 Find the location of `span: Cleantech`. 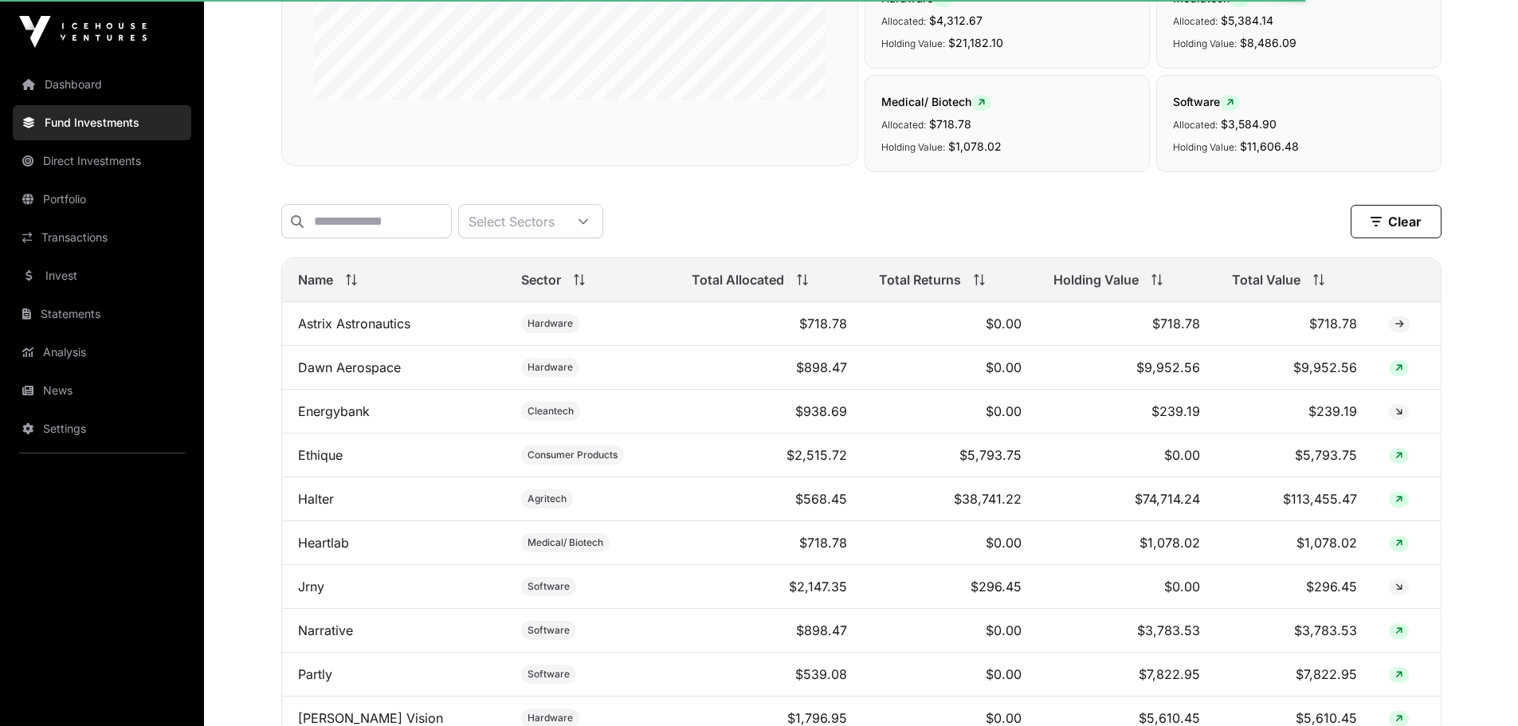

span: Cleantech is located at coordinates (551, 411).